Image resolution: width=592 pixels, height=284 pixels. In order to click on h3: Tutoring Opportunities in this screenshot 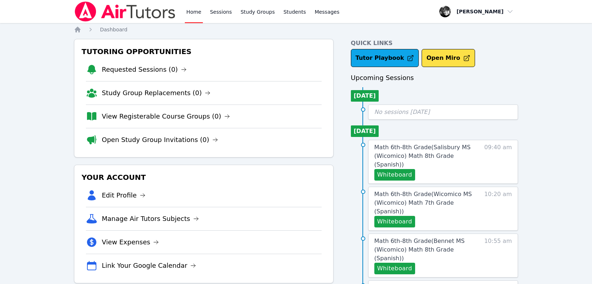, I will do `click(203, 52)`.